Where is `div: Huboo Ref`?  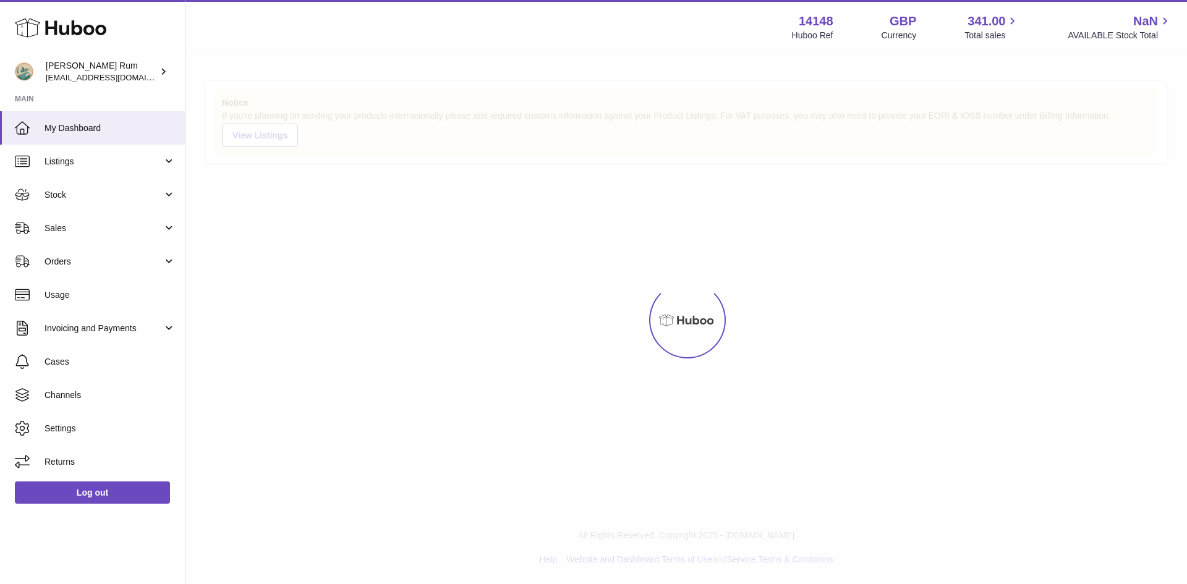 div: Huboo Ref is located at coordinates (812, 35).